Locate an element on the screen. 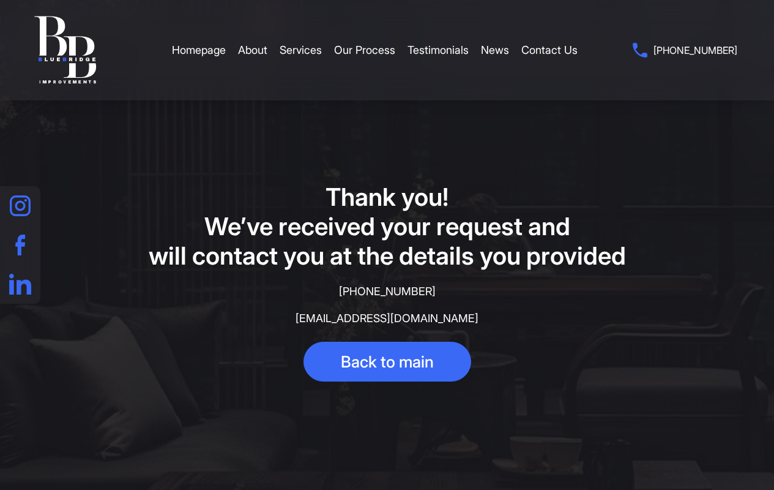 The width and height of the screenshot is (774, 490). a: Homepage is located at coordinates (199, 50).